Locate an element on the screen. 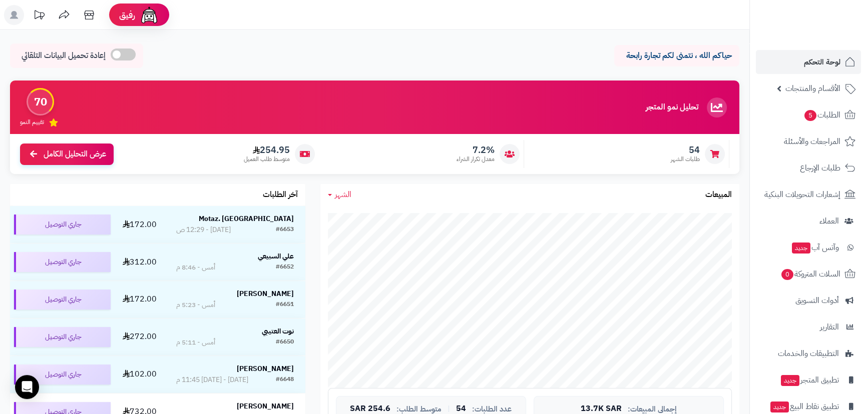  p: حياكم الله ، نتمنى لكم تجارة رابحة is located at coordinates (676, 56).